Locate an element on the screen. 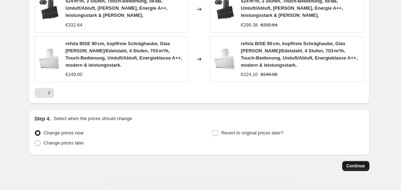 The image size is (401, 190). nav: Pagination is located at coordinates (44, 93).